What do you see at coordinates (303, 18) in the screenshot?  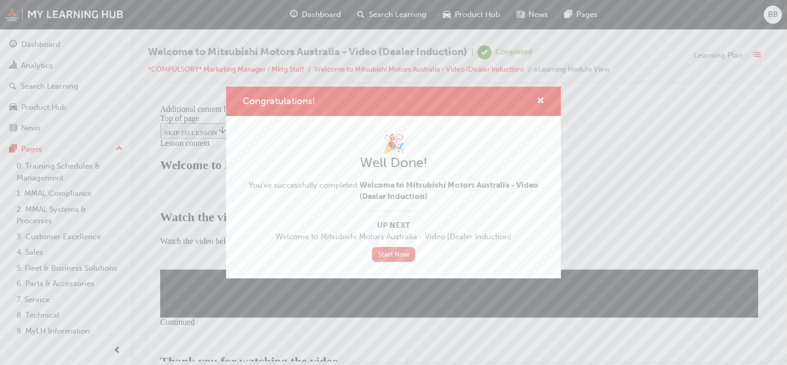 I see `div: Top of page` at bounding box center [303, 18].